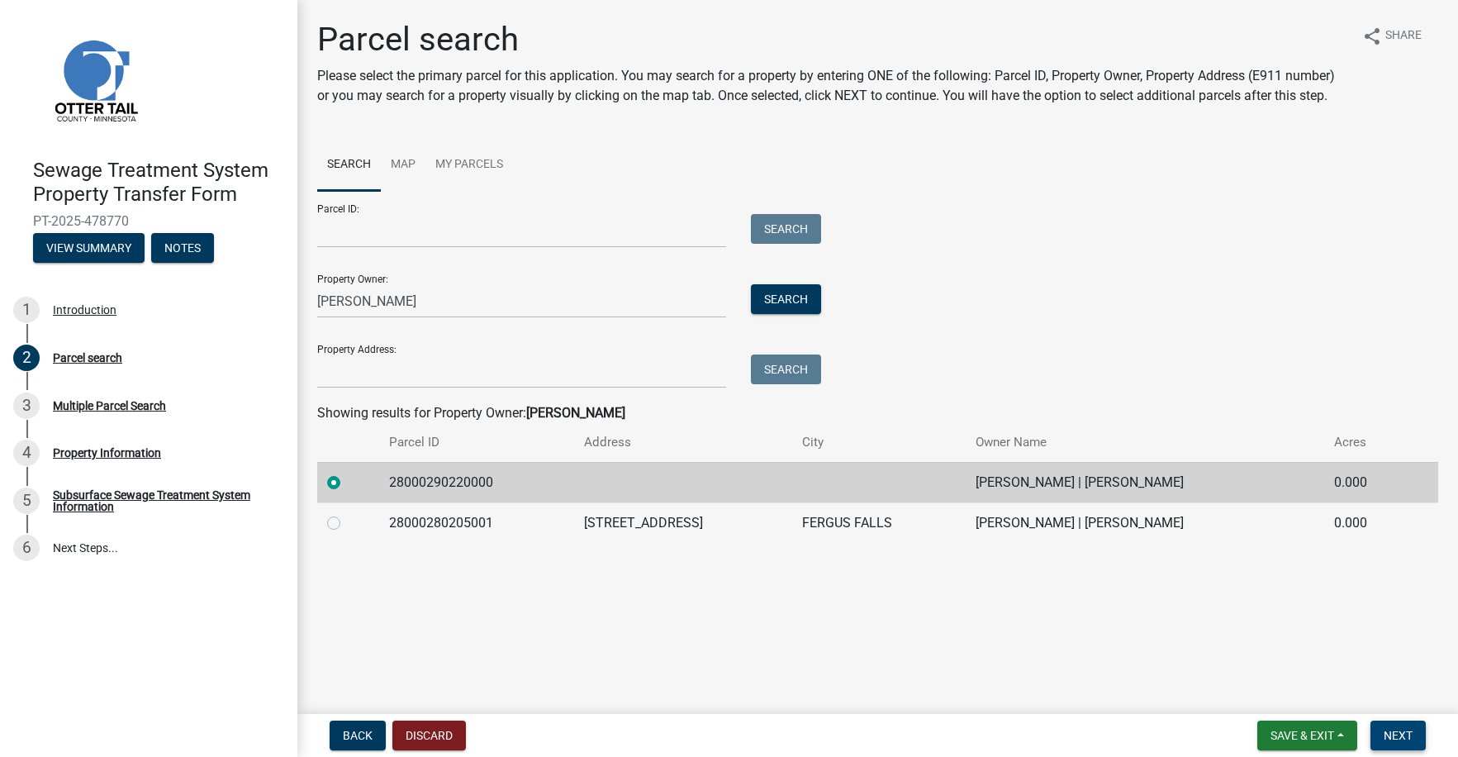 Image resolution: width=1458 pixels, height=757 pixels. I want to click on span: PT-2025-478770, so click(149, 221).